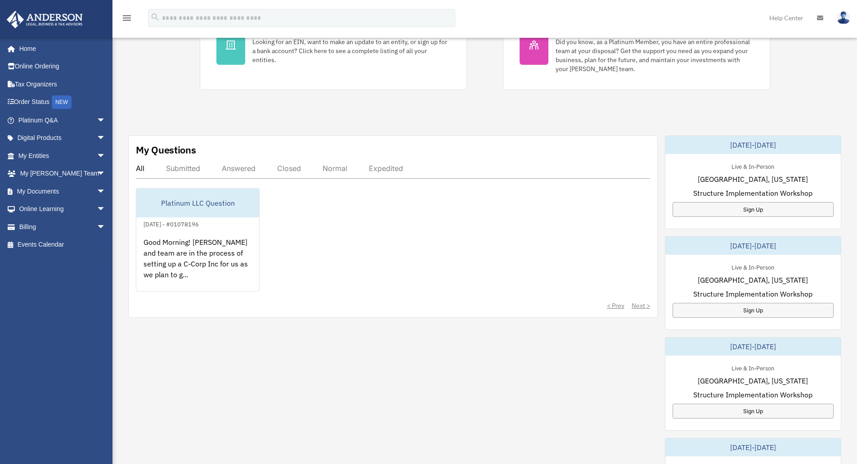 This screenshot has height=464, width=857. What do you see at coordinates (127, 19) in the screenshot?
I see `a: menu` at bounding box center [127, 19].